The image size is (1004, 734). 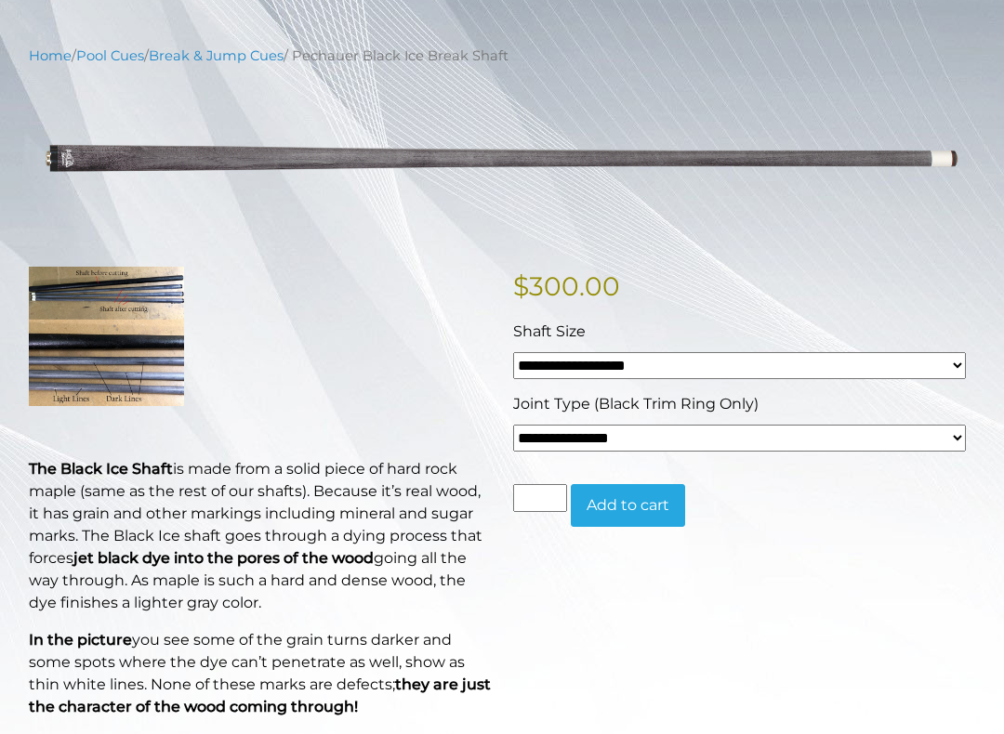 What do you see at coordinates (502, 158) in the screenshot?
I see `img: pechauer-black-ice-break-shaft-lightened.png` at bounding box center [502, 158].